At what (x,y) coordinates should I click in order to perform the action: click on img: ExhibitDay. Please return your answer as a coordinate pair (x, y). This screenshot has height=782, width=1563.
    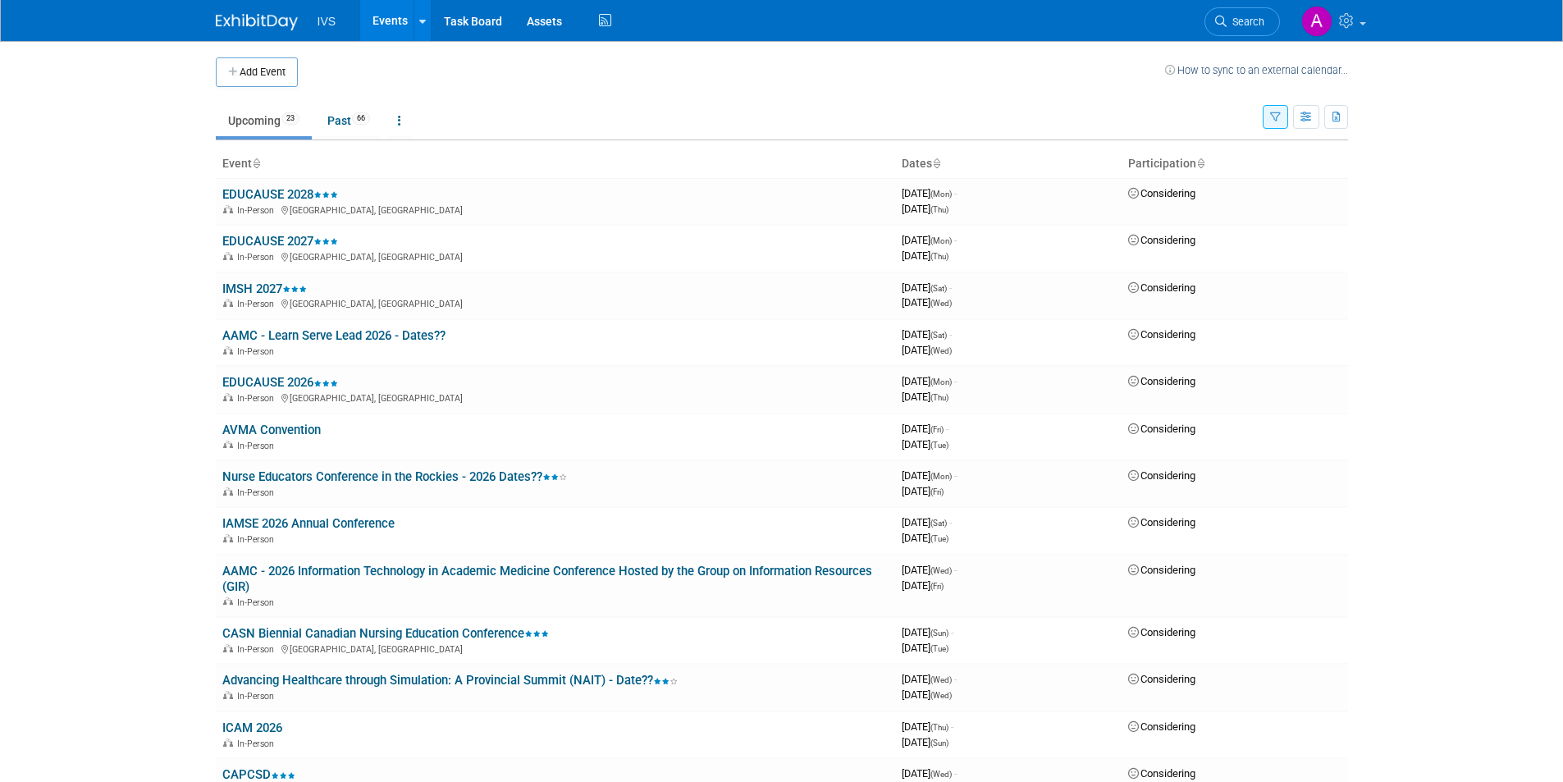
    Looking at the image, I should click on (257, 22).